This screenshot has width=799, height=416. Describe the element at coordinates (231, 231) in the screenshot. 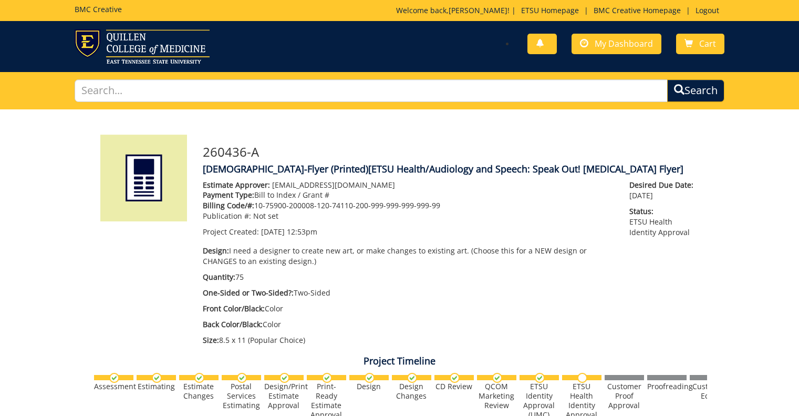

I see `span: Project Created:` at that location.